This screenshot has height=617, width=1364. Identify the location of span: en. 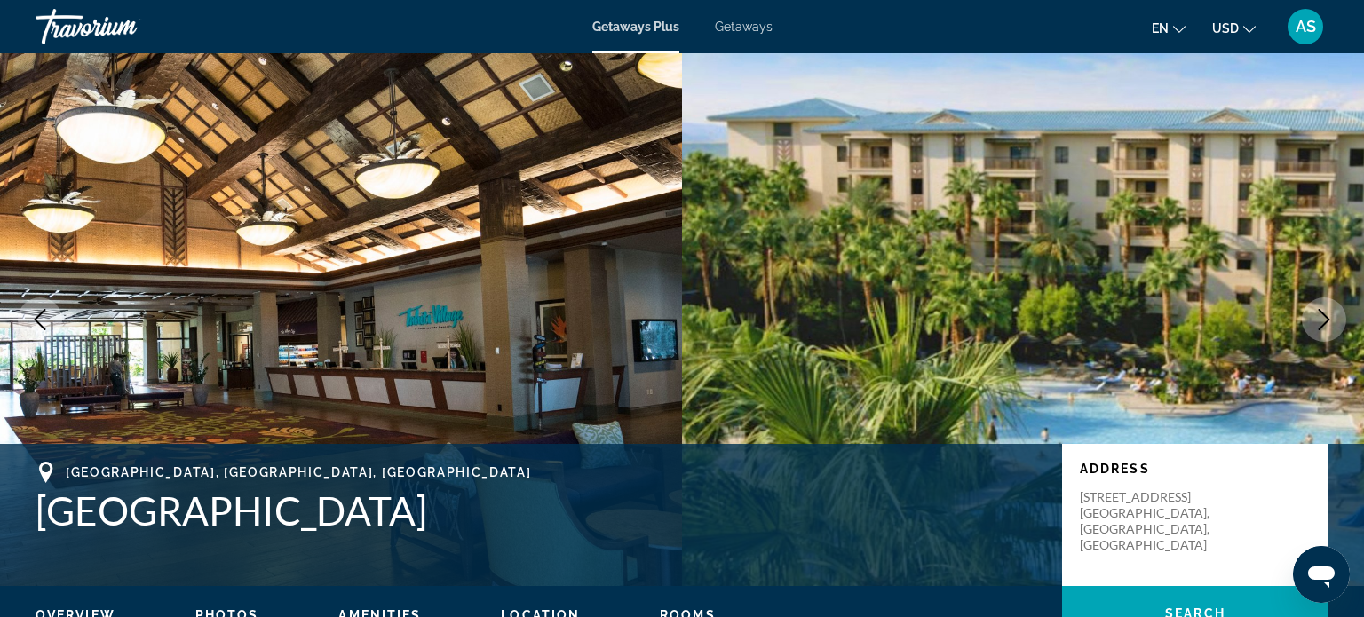
(1160, 28).